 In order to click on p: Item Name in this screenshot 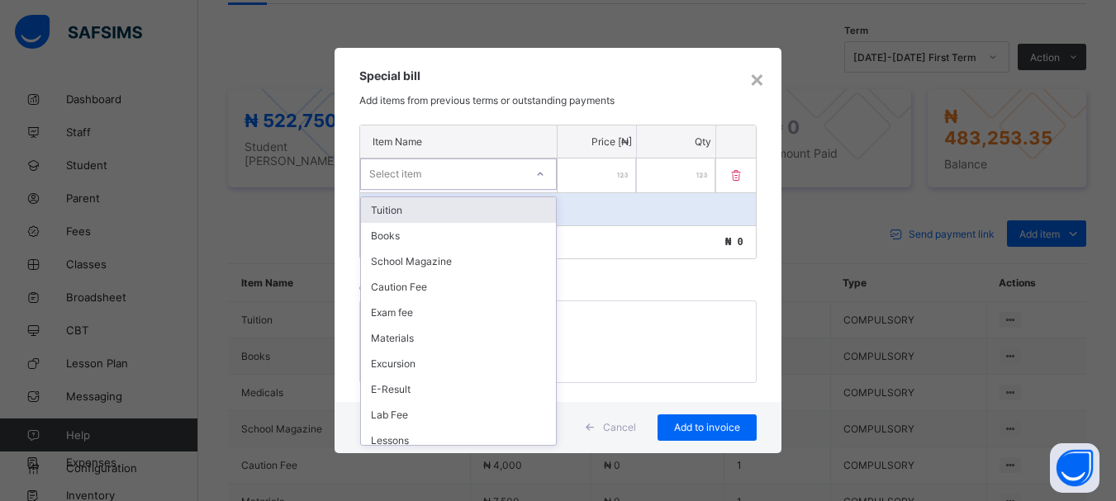, I will do `click(458, 141)`.